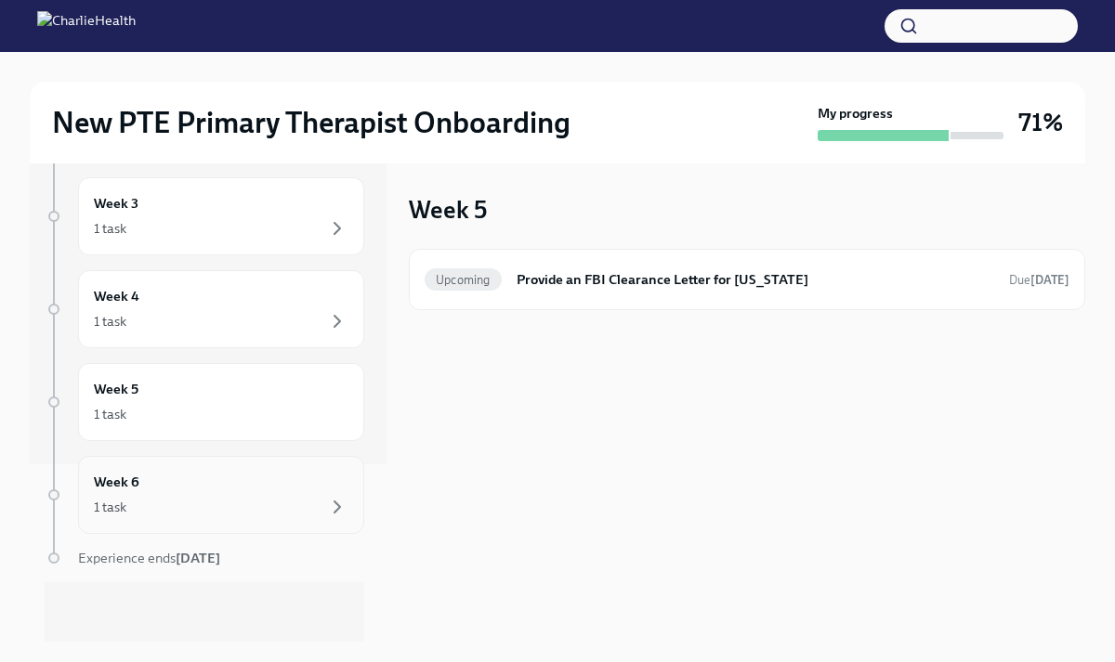 This screenshot has width=1115, height=662. I want to click on span: October 30th, 2025 10:00, so click(1039, 280).